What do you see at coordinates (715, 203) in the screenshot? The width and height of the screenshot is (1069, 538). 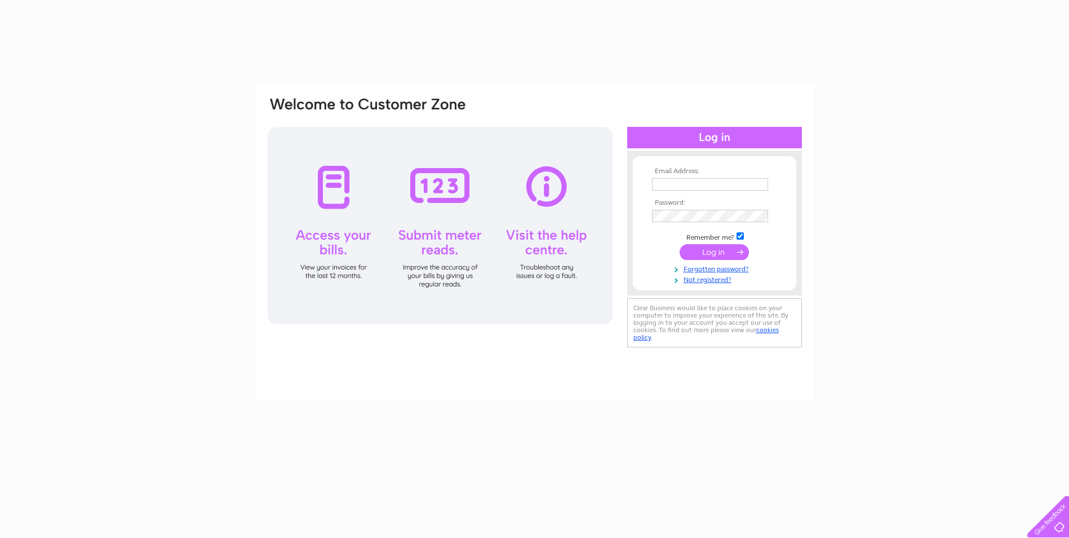 I see `th: Password:` at bounding box center [715, 203].